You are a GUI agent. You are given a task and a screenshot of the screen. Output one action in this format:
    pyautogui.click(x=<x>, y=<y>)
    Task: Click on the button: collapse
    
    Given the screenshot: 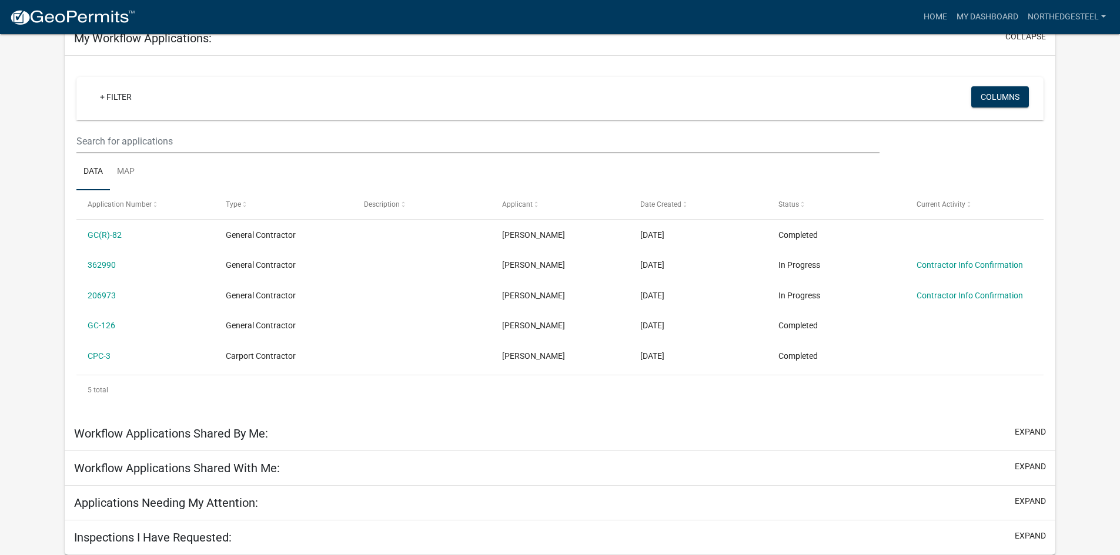 What is the action you would take?
    pyautogui.click(x=1025, y=36)
    